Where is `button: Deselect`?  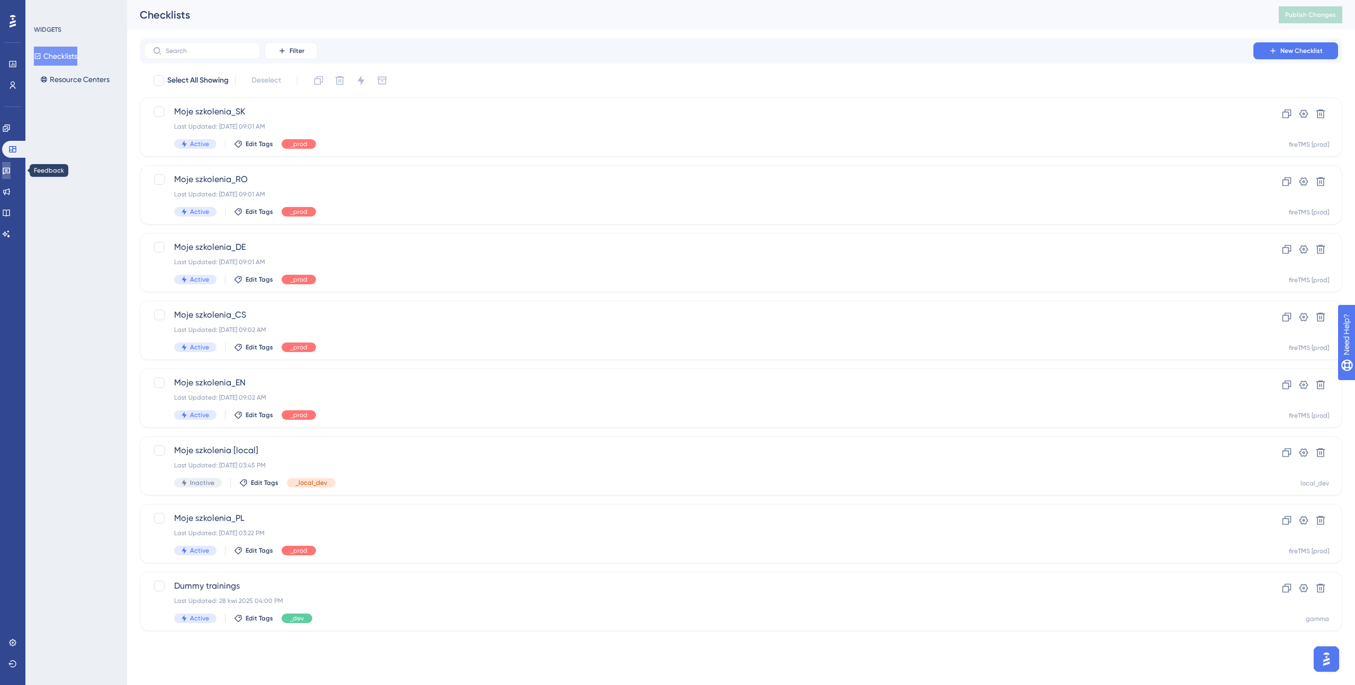
button: Deselect is located at coordinates (266, 80).